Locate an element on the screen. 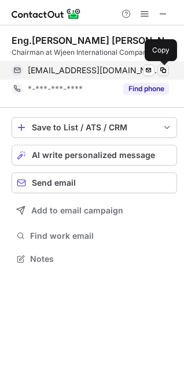  span: Add to email campaign is located at coordinates (77, 211).